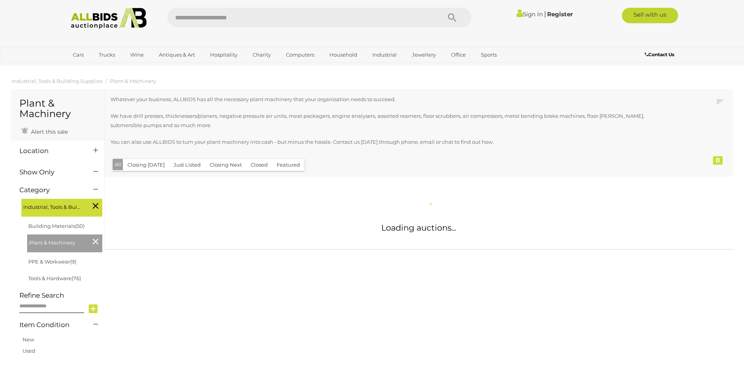 This screenshot has width=744, height=367. I want to click on span: (76), so click(76, 278).